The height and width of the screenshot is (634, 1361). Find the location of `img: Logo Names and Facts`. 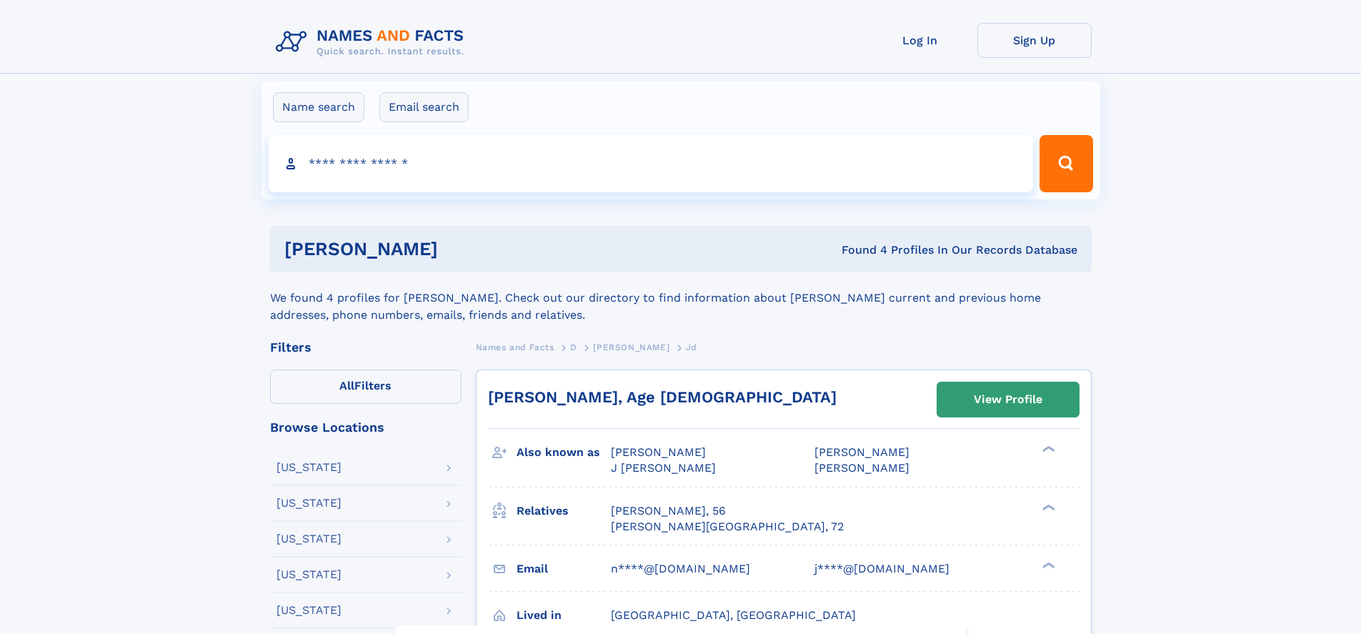

img: Logo Names and Facts is located at coordinates (373, 42).